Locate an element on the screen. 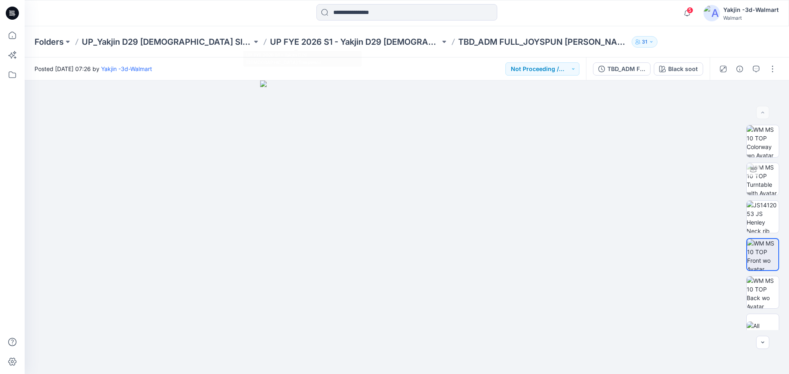 The height and width of the screenshot is (374, 789). button: 31 is located at coordinates (644, 42).